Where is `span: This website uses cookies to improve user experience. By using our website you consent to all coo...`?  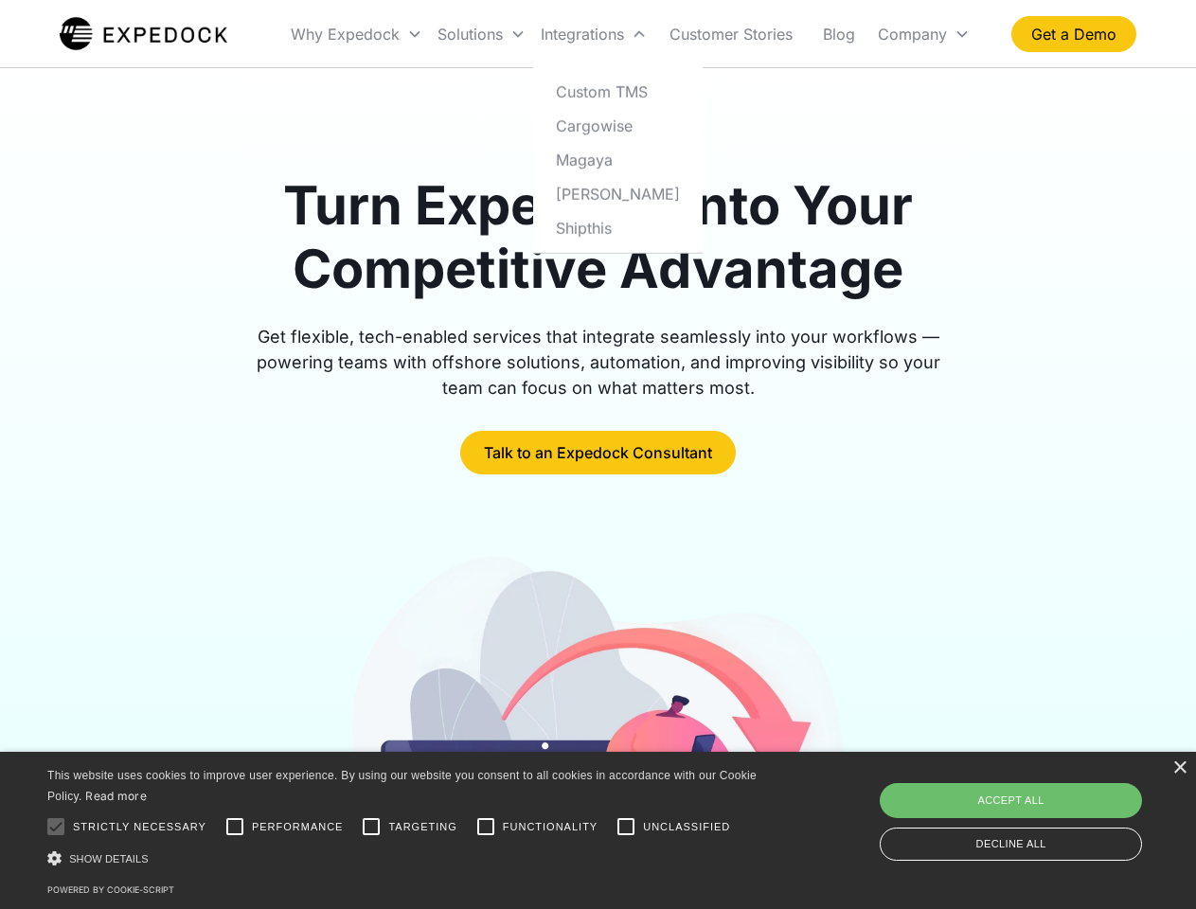
span: This website uses cookies to improve user experience. By using our website you consent to all coo... is located at coordinates (402, 786).